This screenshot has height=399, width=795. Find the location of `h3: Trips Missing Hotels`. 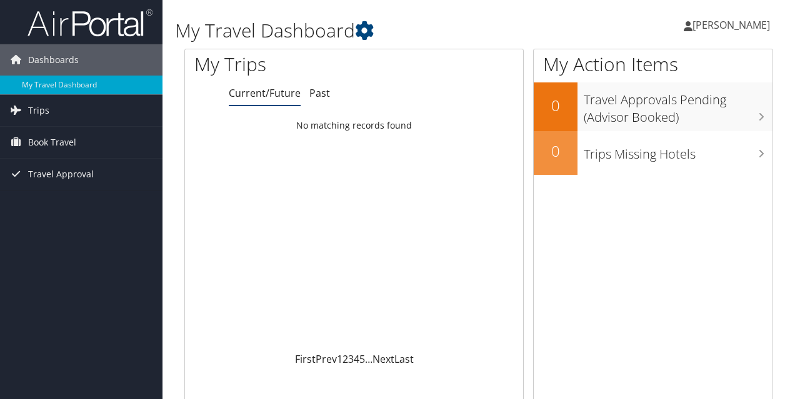

h3: Trips Missing Hotels is located at coordinates (678, 151).